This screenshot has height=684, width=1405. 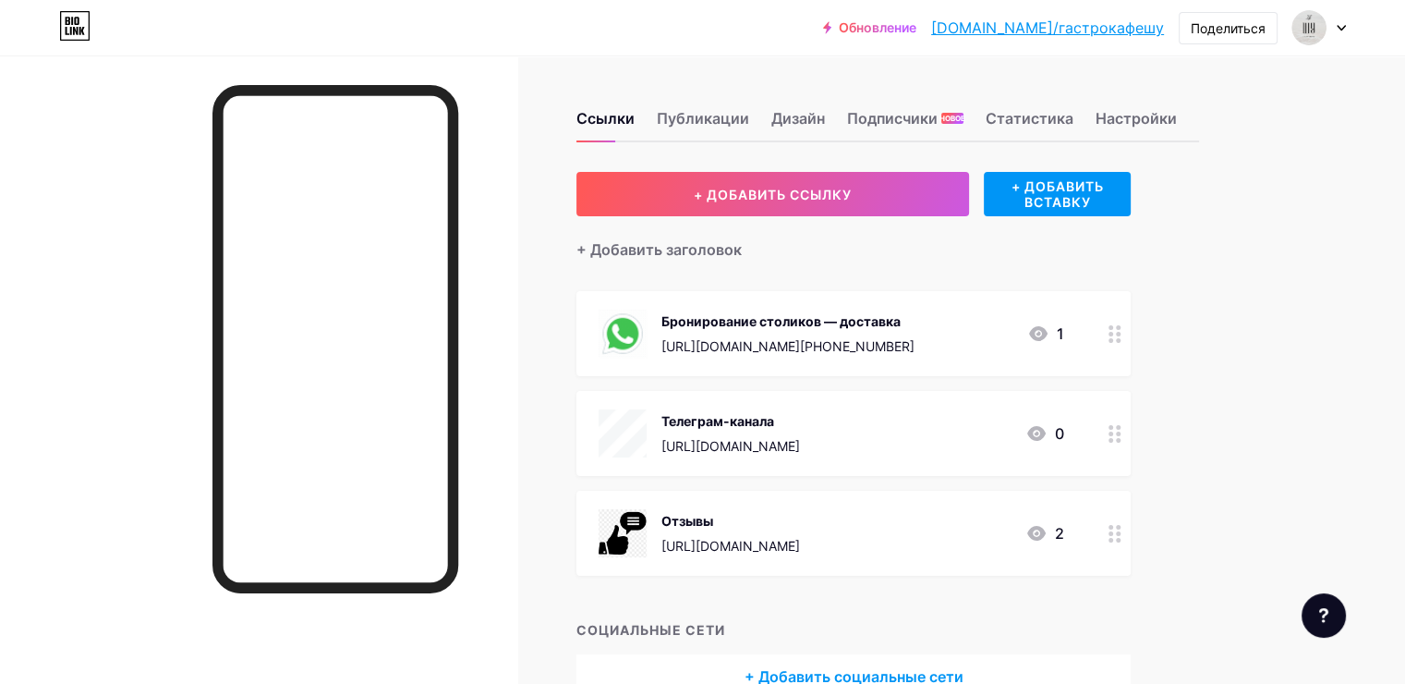 What do you see at coordinates (718, 420) in the screenshot?
I see `ya-tr-span: Телеграм-канала` at bounding box center [718, 420].